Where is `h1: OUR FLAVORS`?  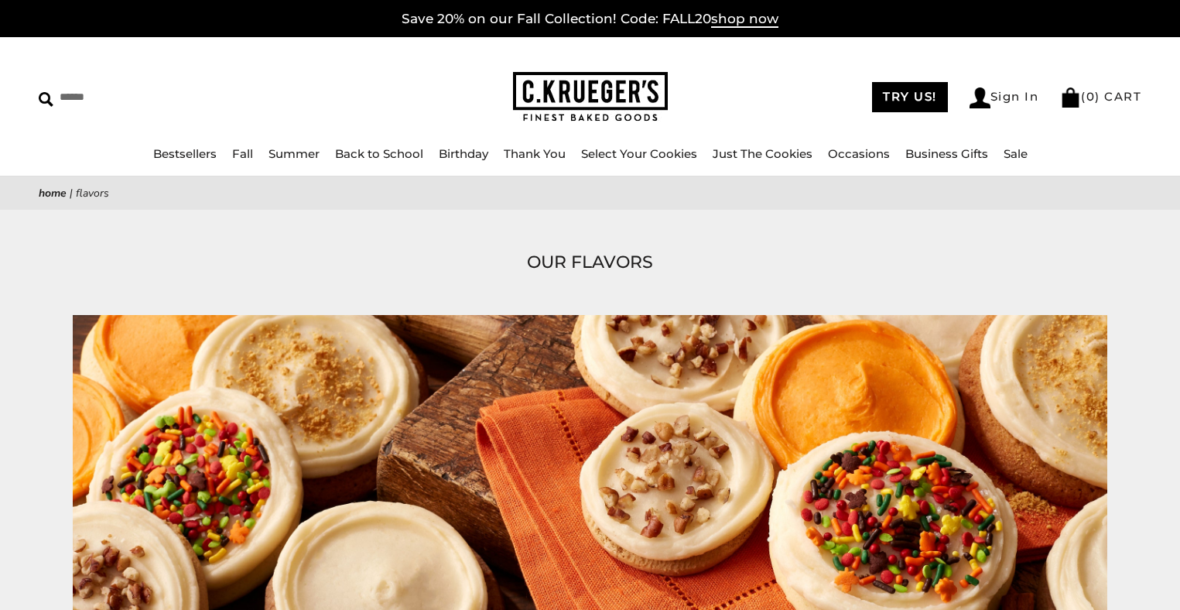 h1: OUR FLAVORS is located at coordinates (590, 262).